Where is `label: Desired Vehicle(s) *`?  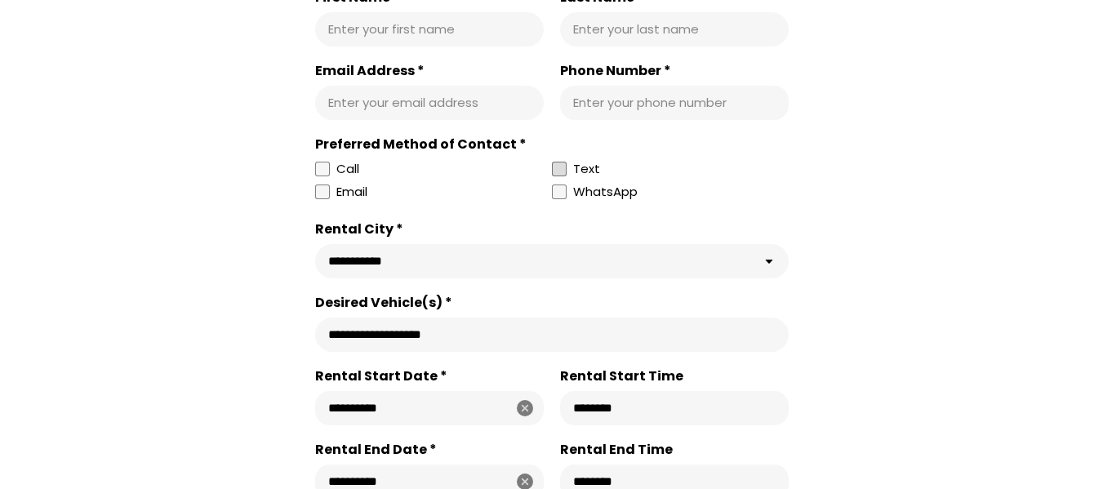
label: Desired Vehicle(s) * is located at coordinates (552, 303).